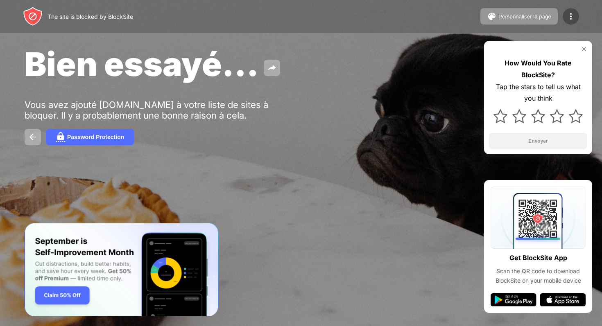 The image size is (602, 326). What do you see at coordinates (95, 137) in the screenshot?
I see `div: Password Protection` at bounding box center [95, 137].